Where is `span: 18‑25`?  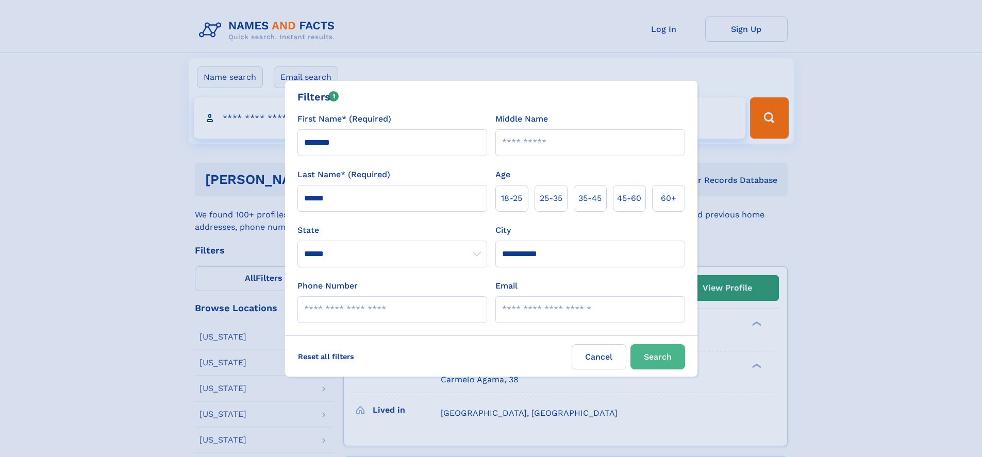 span: 18‑25 is located at coordinates (511, 198).